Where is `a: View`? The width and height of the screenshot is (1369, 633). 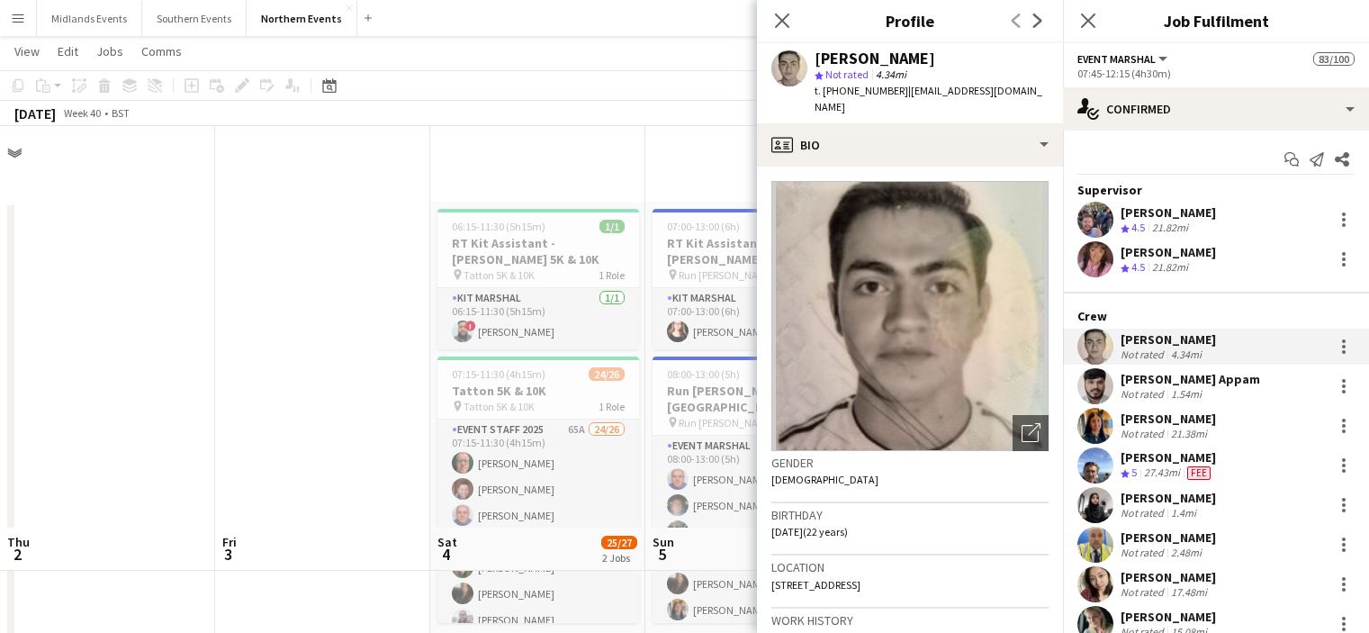 a: View is located at coordinates (27, 51).